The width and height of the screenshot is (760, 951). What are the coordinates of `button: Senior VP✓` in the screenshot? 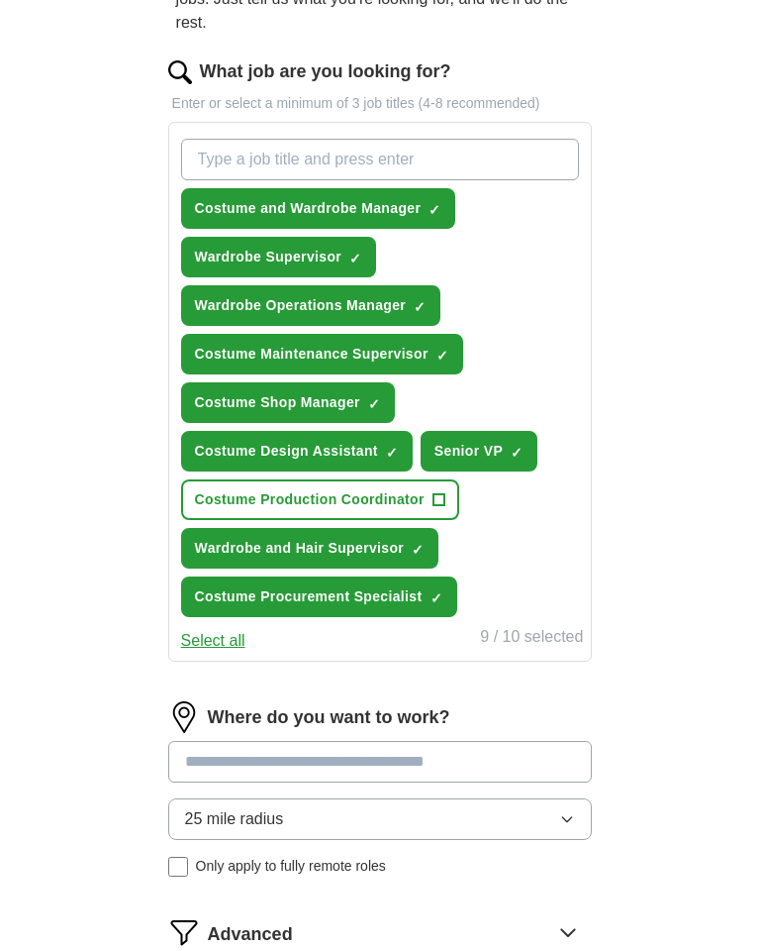 It's located at (479, 451).